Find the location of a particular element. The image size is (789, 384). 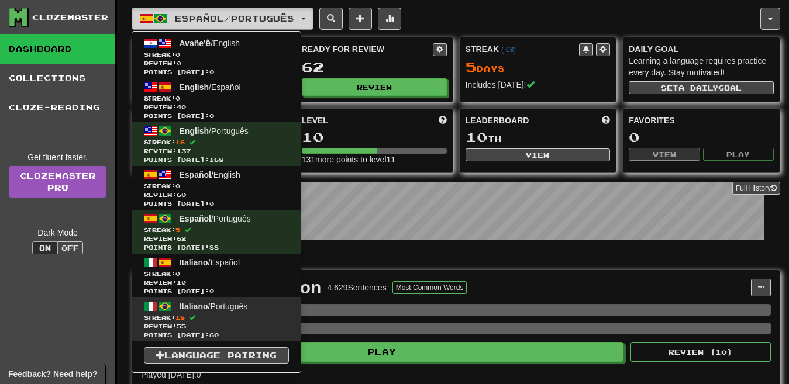

span: Review: 10 is located at coordinates (216, 282).